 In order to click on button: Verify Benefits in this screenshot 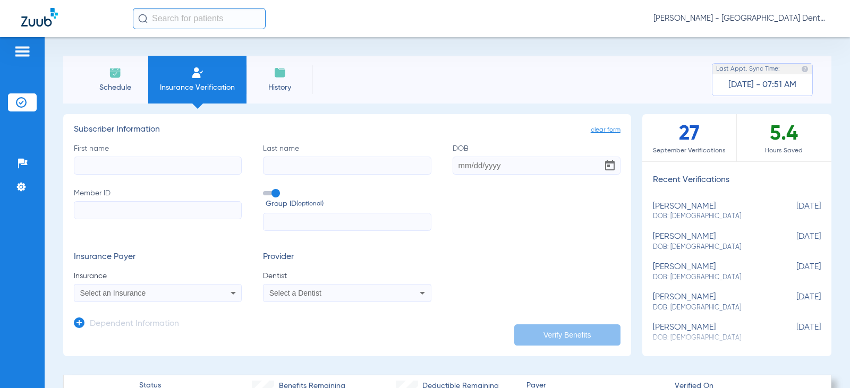, I will do `click(567, 335)`.